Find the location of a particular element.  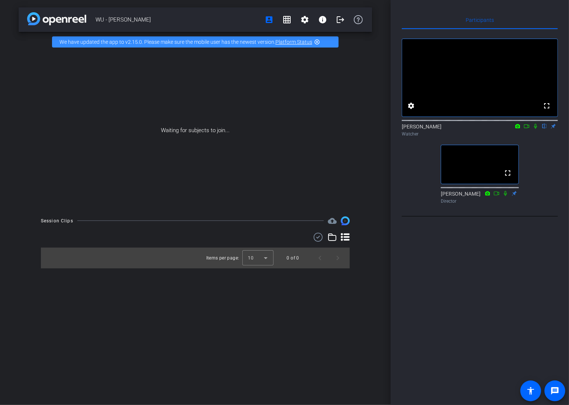

div: Session Clips is located at coordinates (57, 221).